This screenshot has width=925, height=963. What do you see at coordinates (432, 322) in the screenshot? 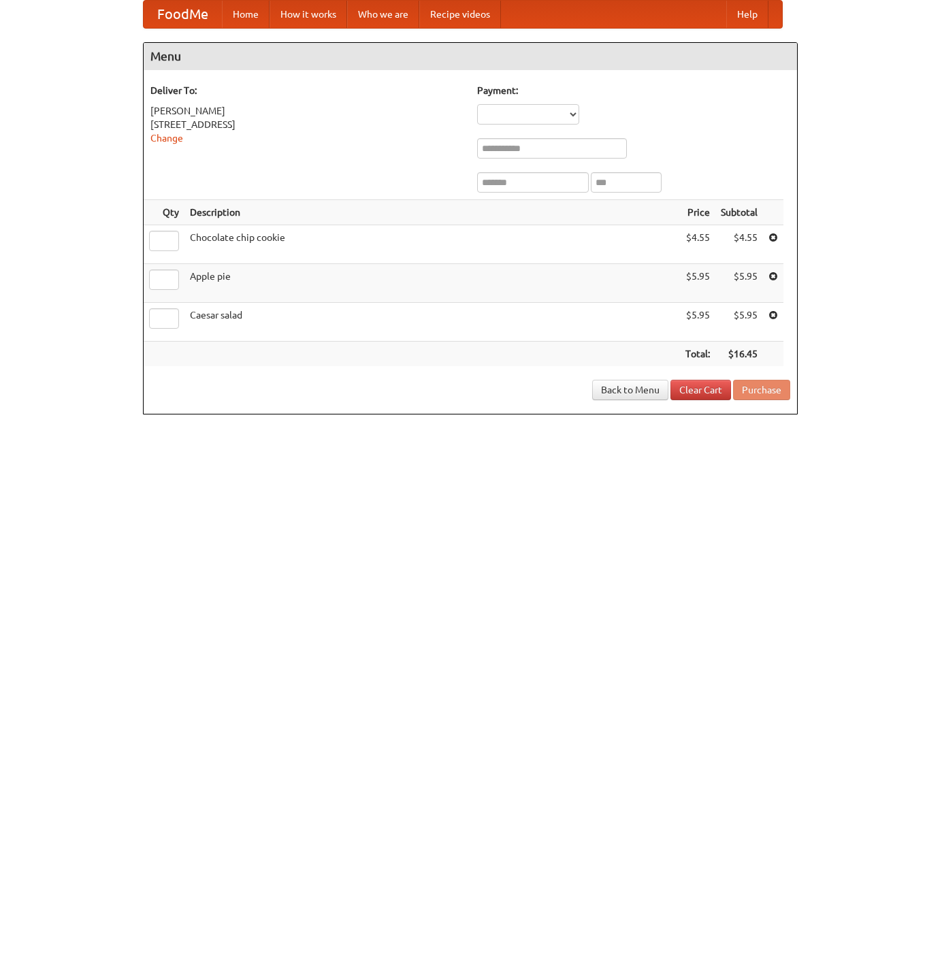
I see `td: Caesar salad` at bounding box center [432, 322].